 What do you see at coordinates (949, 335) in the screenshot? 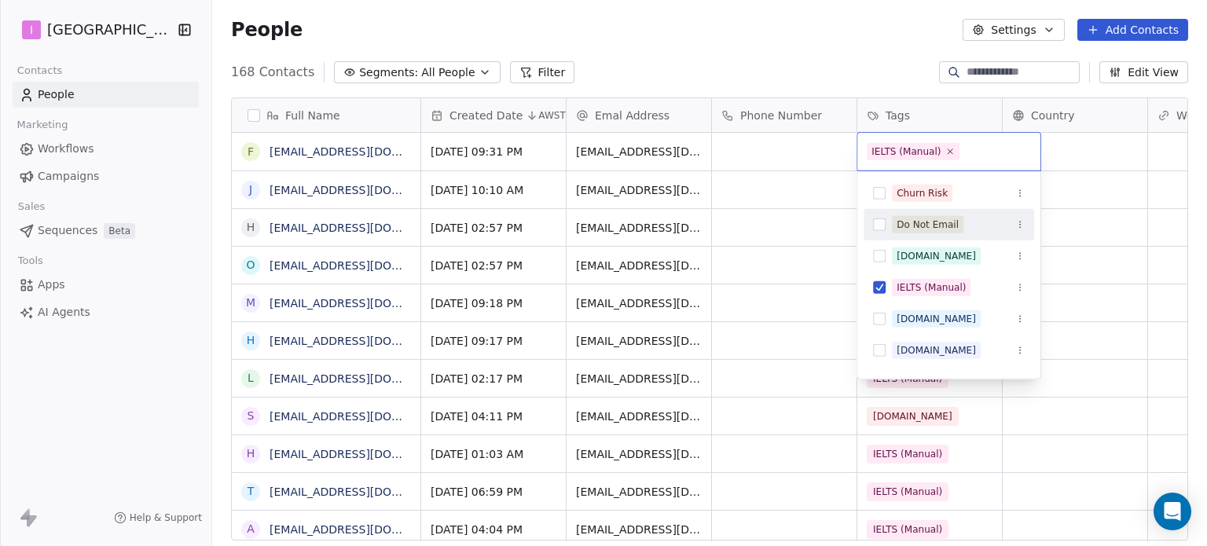
I see `div: Suggestions` at bounding box center [949, 335].